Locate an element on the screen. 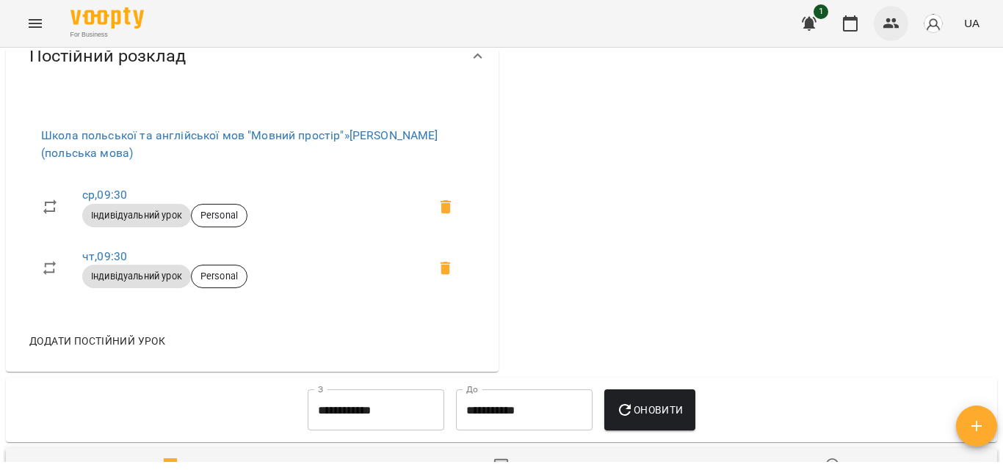  img: Voopty Logo is located at coordinates (107, 18).